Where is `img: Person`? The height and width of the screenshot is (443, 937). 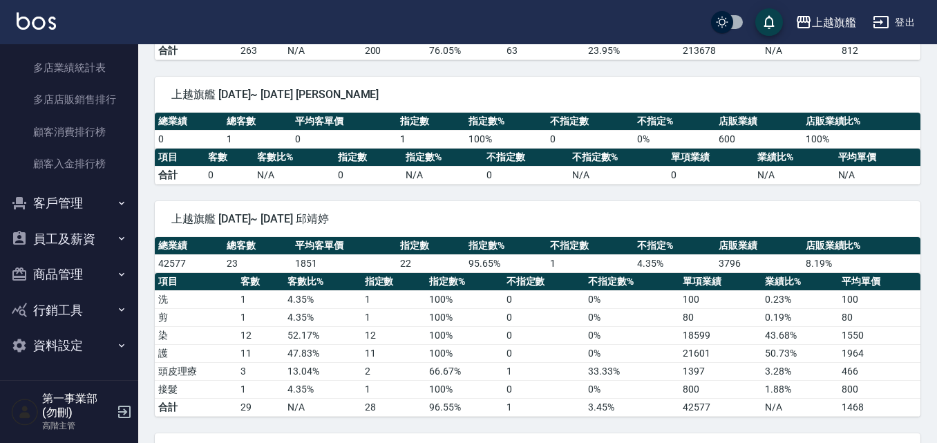 img: Person is located at coordinates (25, 412).